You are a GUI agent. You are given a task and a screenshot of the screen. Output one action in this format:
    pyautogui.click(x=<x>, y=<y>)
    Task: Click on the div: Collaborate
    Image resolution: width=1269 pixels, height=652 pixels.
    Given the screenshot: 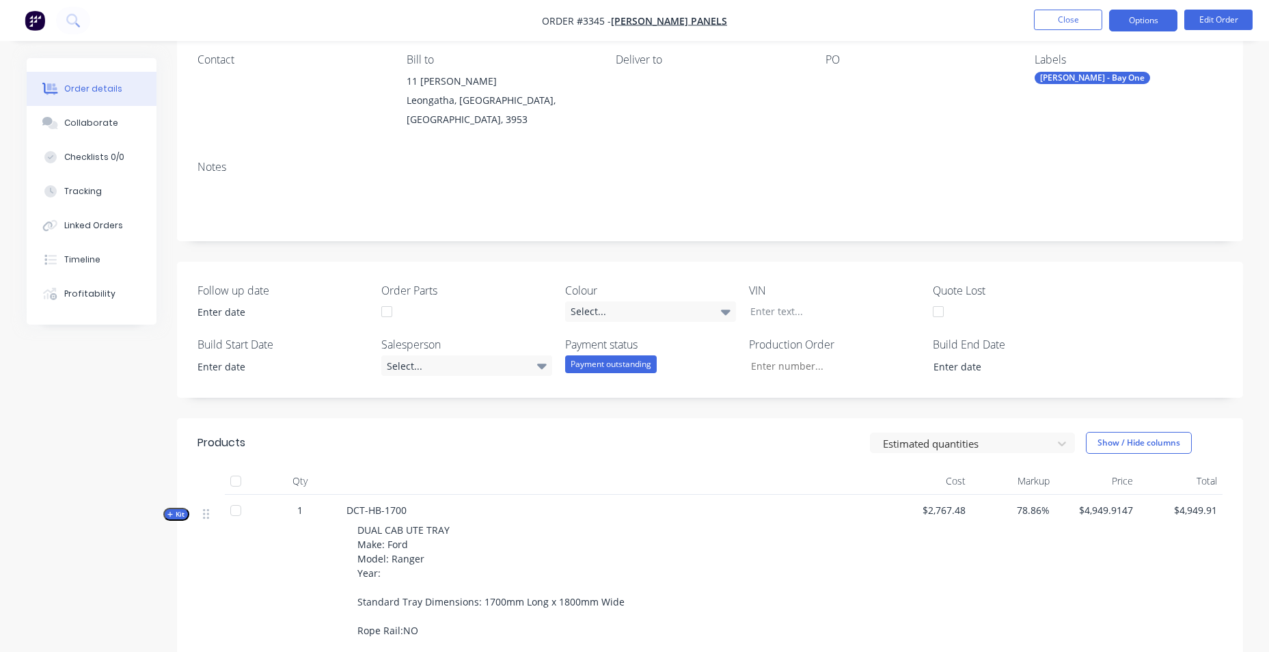 What is the action you would take?
    pyautogui.click(x=91, y=123)
    